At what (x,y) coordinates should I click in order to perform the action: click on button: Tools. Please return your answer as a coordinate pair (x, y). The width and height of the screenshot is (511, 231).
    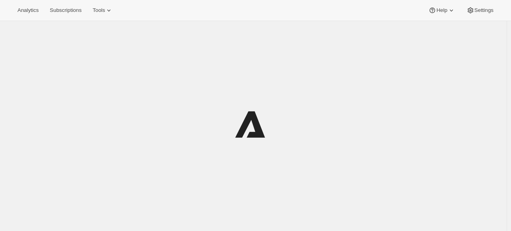
    Looking at the image, I should click on (103, 10).